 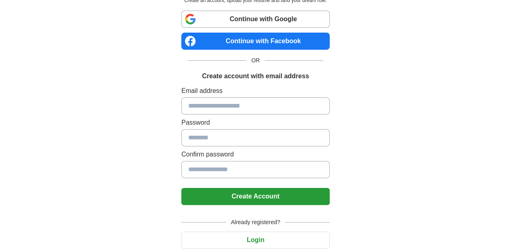 I want to click on button: Login, so click(x=256, y=240).